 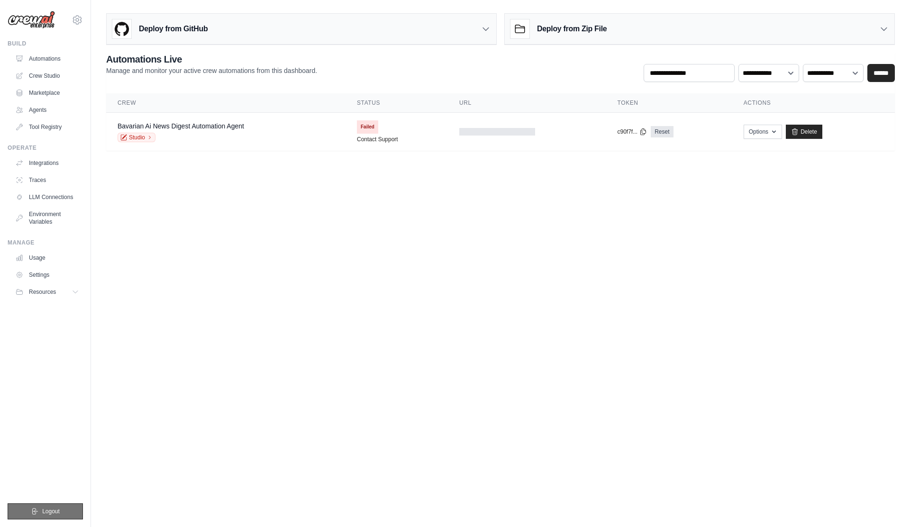 What do you see at coordinates (367, 127) in the screenshot?
I see `span: Failed` at bounding box center [367, 127].